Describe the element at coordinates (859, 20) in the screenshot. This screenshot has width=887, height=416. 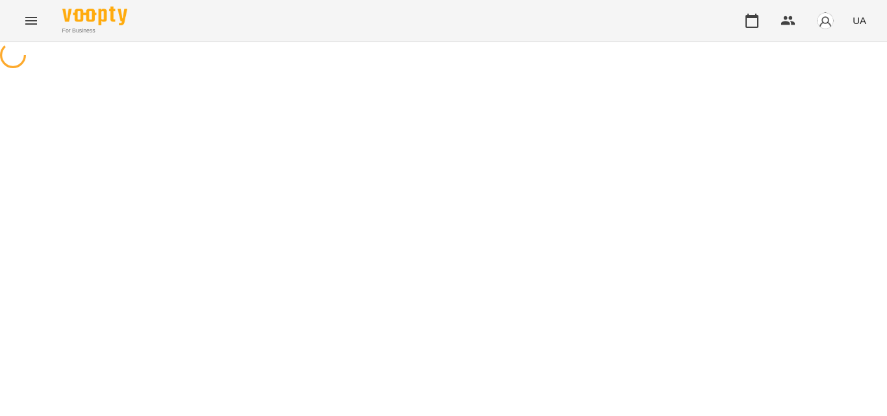
I see `span: UA` at that location.